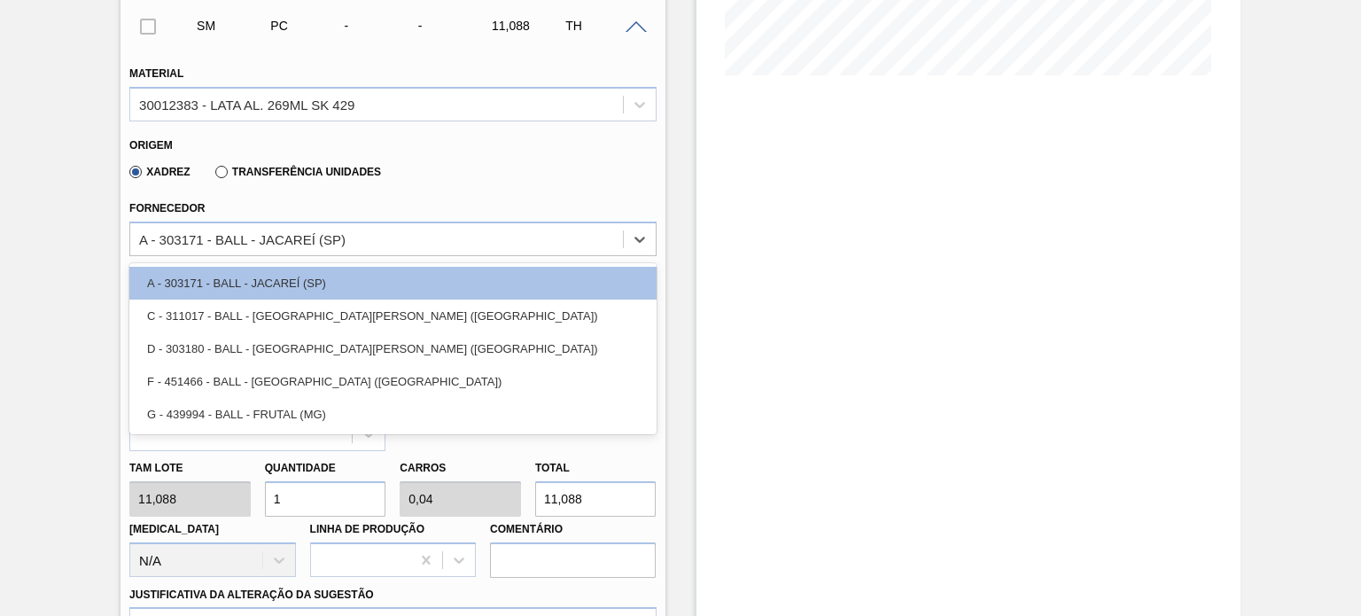  I want to click on div: G - 439994 - BALL - FRUTAL (MG), so click(392, 414).